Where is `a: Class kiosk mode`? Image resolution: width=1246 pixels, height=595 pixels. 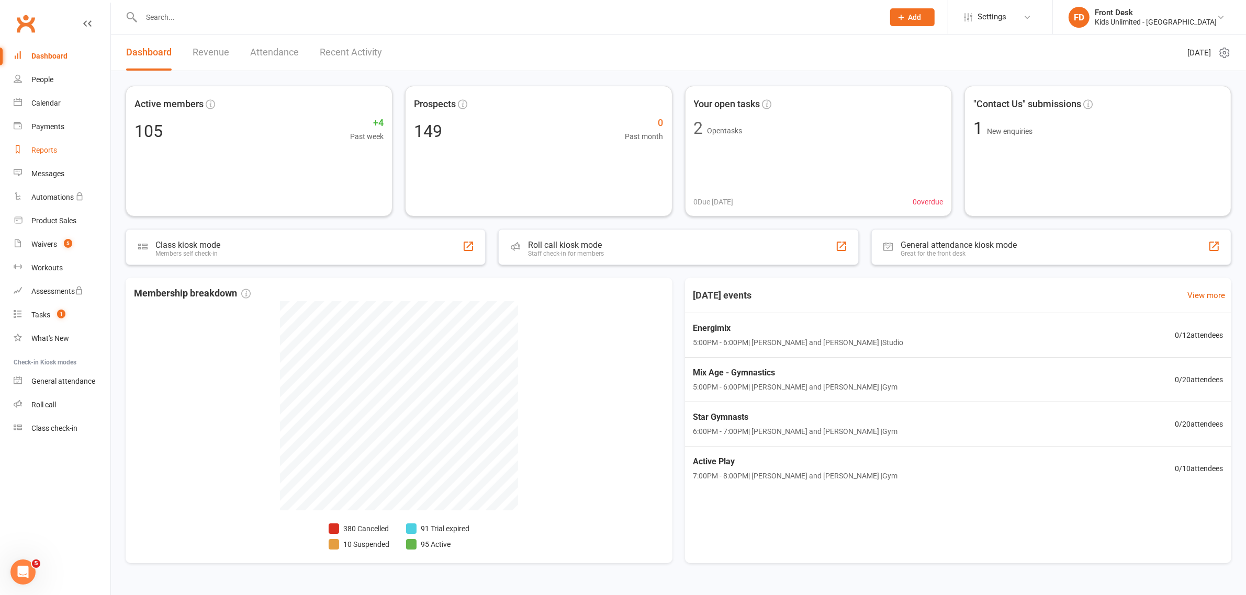 a: Class kiosk mode is located at coordinates (62, 428).